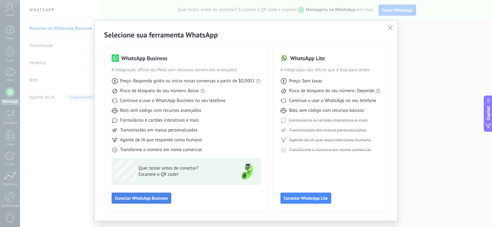  I want to click on span: Bots sem código com recursos avançados, so click(161, 111).